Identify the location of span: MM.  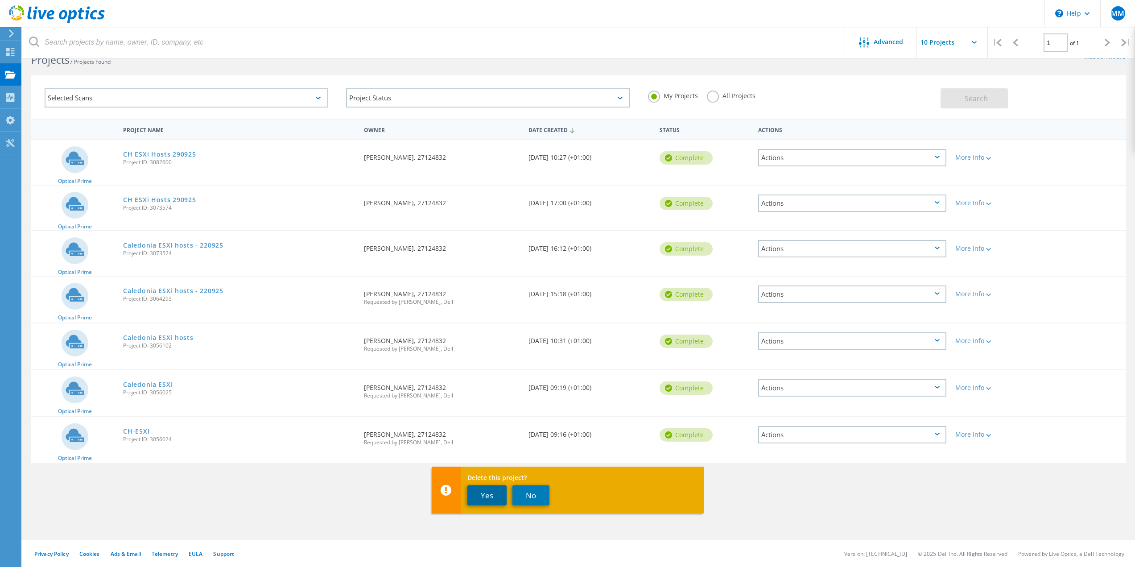
(1117, 13).